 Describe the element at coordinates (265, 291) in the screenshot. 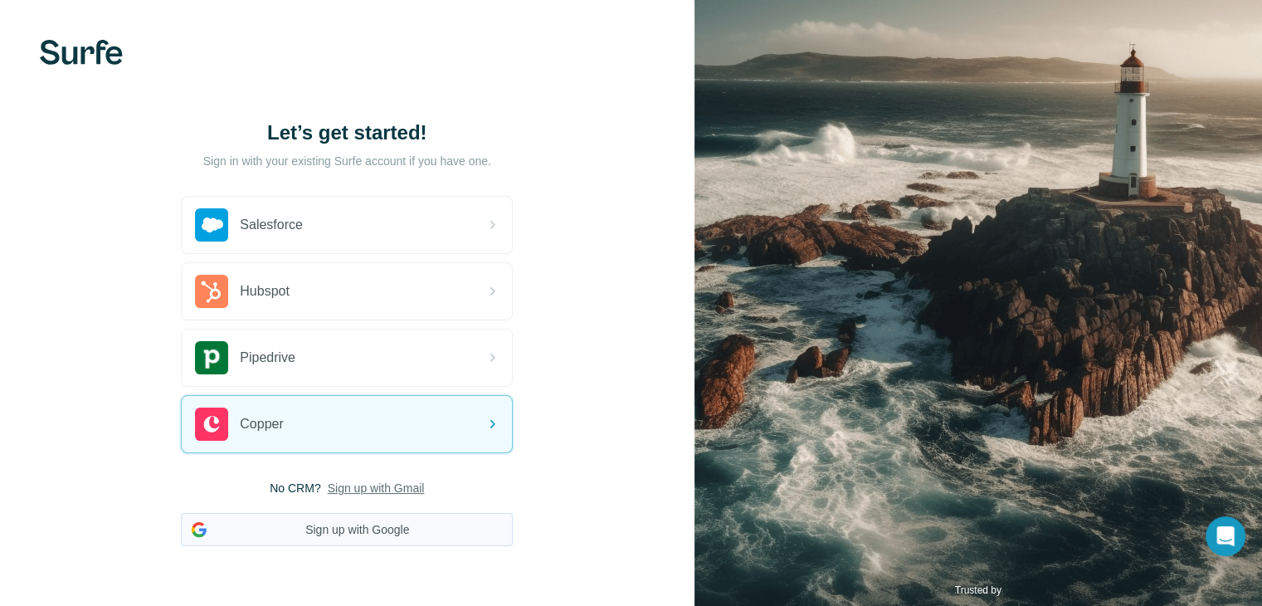

I see `span: Hubspot` at that location.